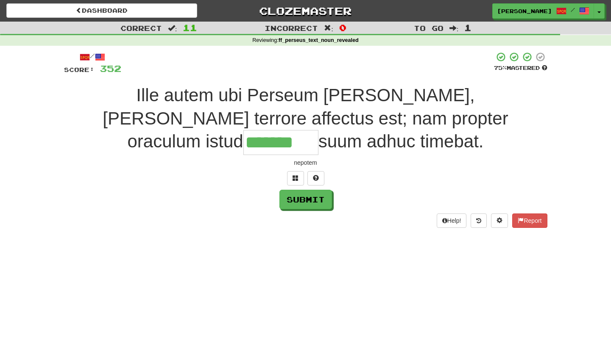 The image size is (611, 360). I want to click on span: 75 %, so click(500, 68).